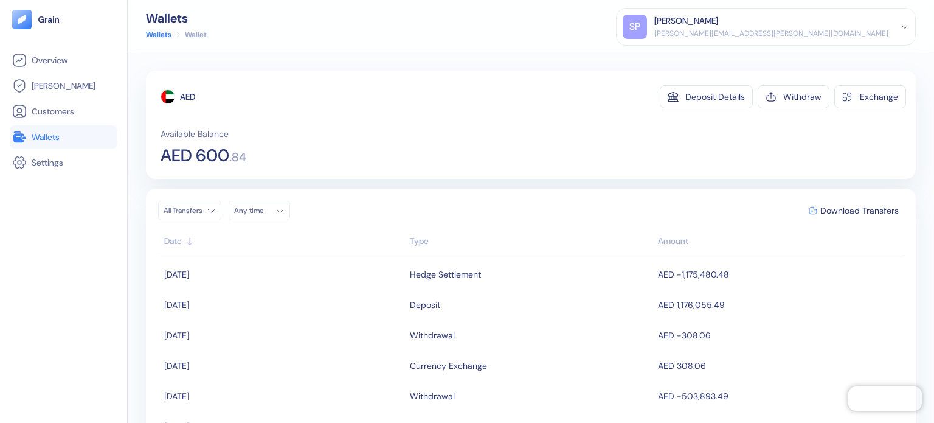  Describe the element at coordinates (870, 97) in the screenshot. I see `button: Exchange` at that location.